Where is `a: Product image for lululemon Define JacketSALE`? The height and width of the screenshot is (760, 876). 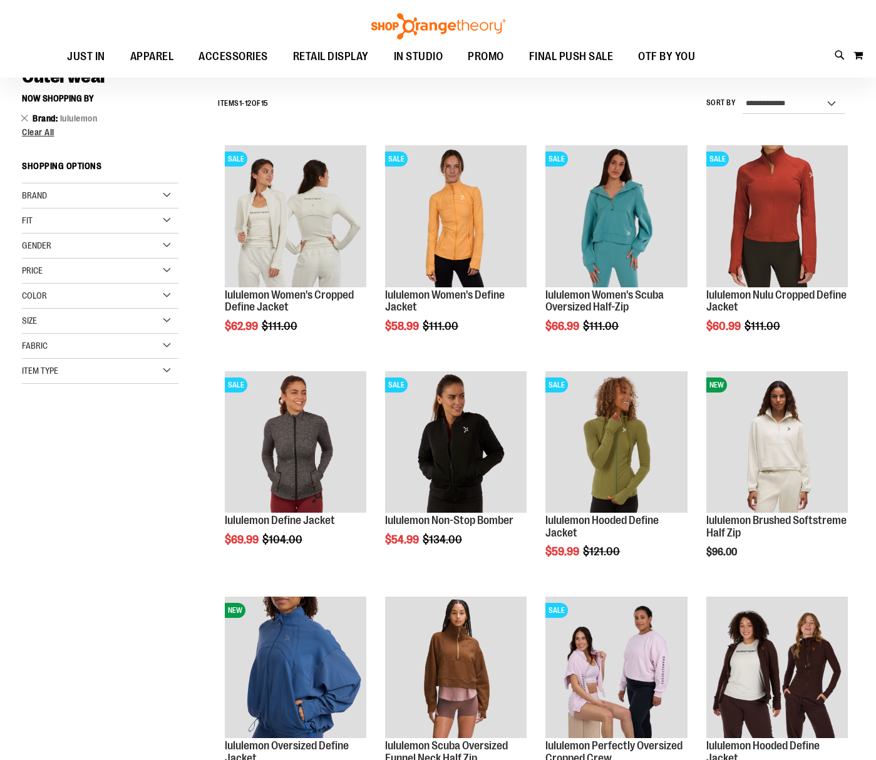 a: Product image for lululemon Define JacketSALE is located at coordinates (456, 217).